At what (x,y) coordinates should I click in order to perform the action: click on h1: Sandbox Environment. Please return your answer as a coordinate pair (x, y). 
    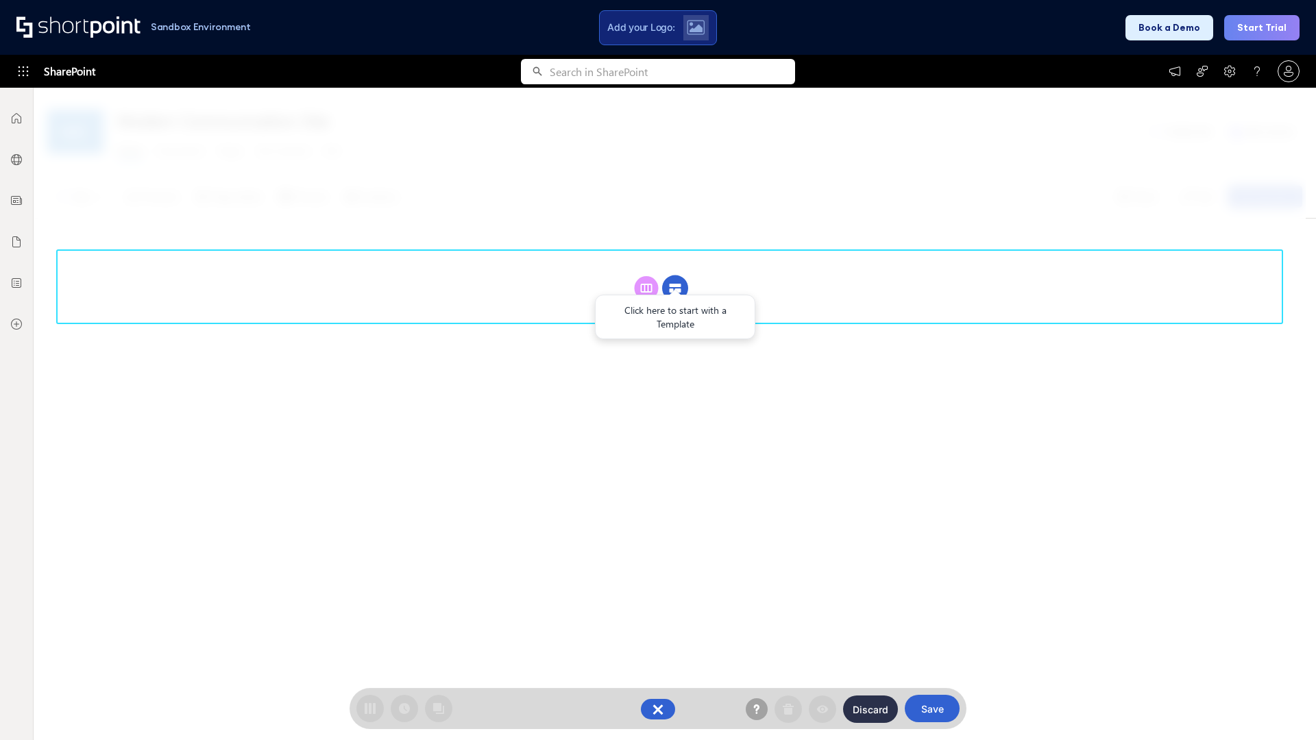
    Looking at the image, I should click on (201, 27).